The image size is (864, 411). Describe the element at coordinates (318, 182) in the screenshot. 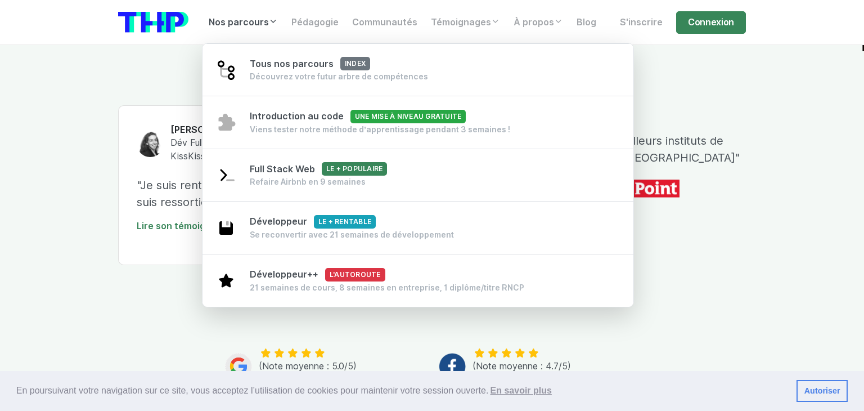

I see `div: Refaire Airbnb en 9 semaines` at that location.